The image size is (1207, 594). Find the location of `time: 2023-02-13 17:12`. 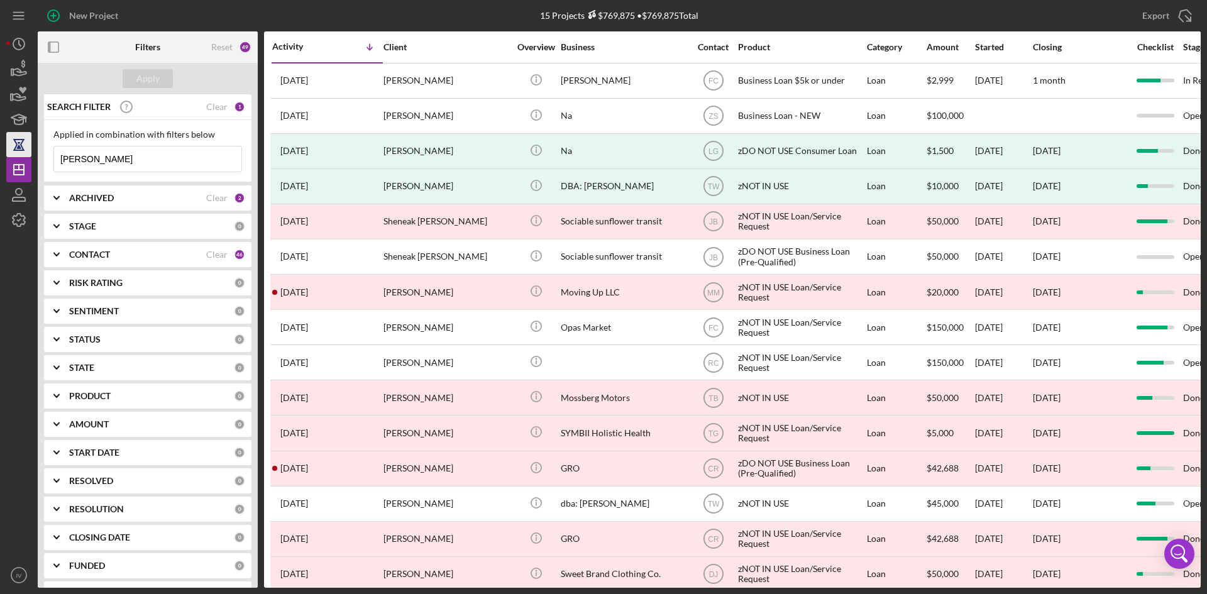

time: 2023-02-13 17:12 is located at coordinates (294, 186).